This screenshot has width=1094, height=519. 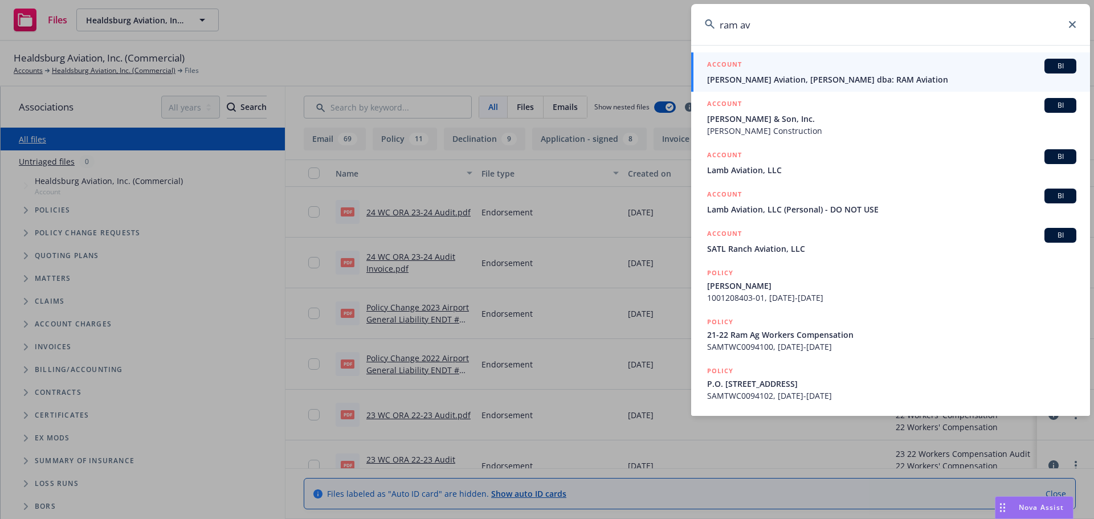 What do you see at coordinates (891, 248) in the screenshot?
I see `span: SATL Ranch Aviation, LLC` at bounding box center [891, 248].